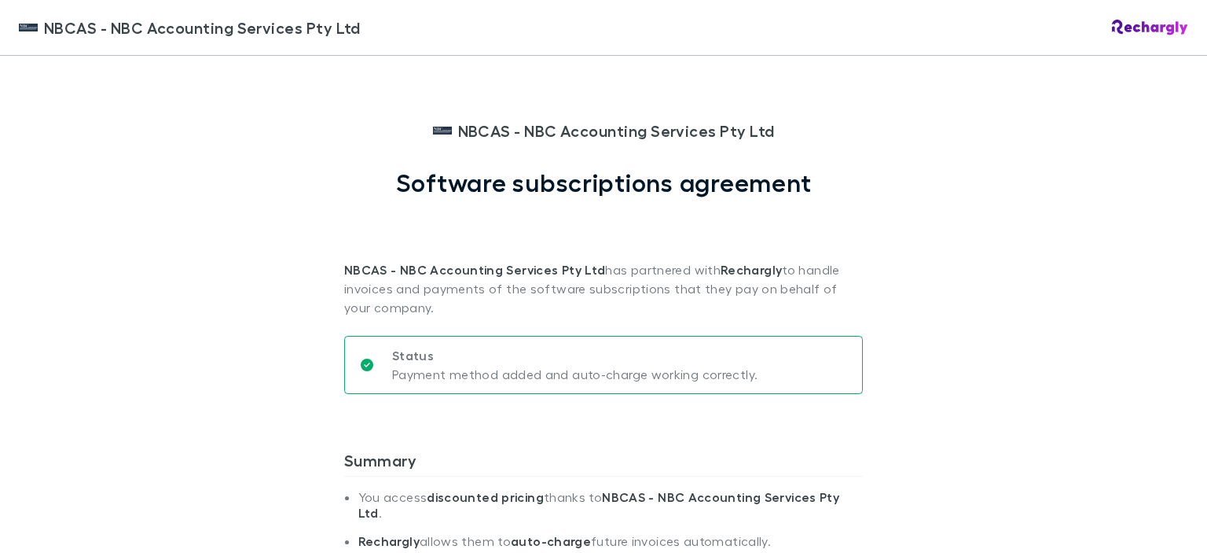 This screenshot has height=553, width=1207. I want to click on li: You access thanks to ., so click(611, 511).